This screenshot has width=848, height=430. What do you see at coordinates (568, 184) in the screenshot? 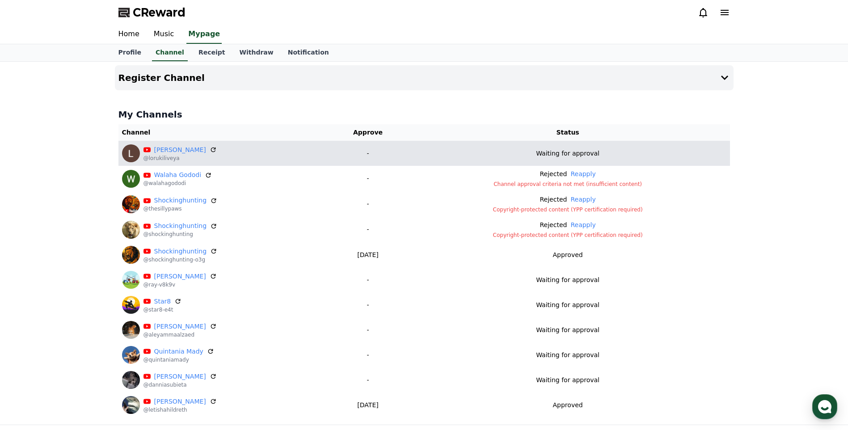
I see `p: Channel approval criteria not met (insufficient content)` at bounding box center [568, 184].